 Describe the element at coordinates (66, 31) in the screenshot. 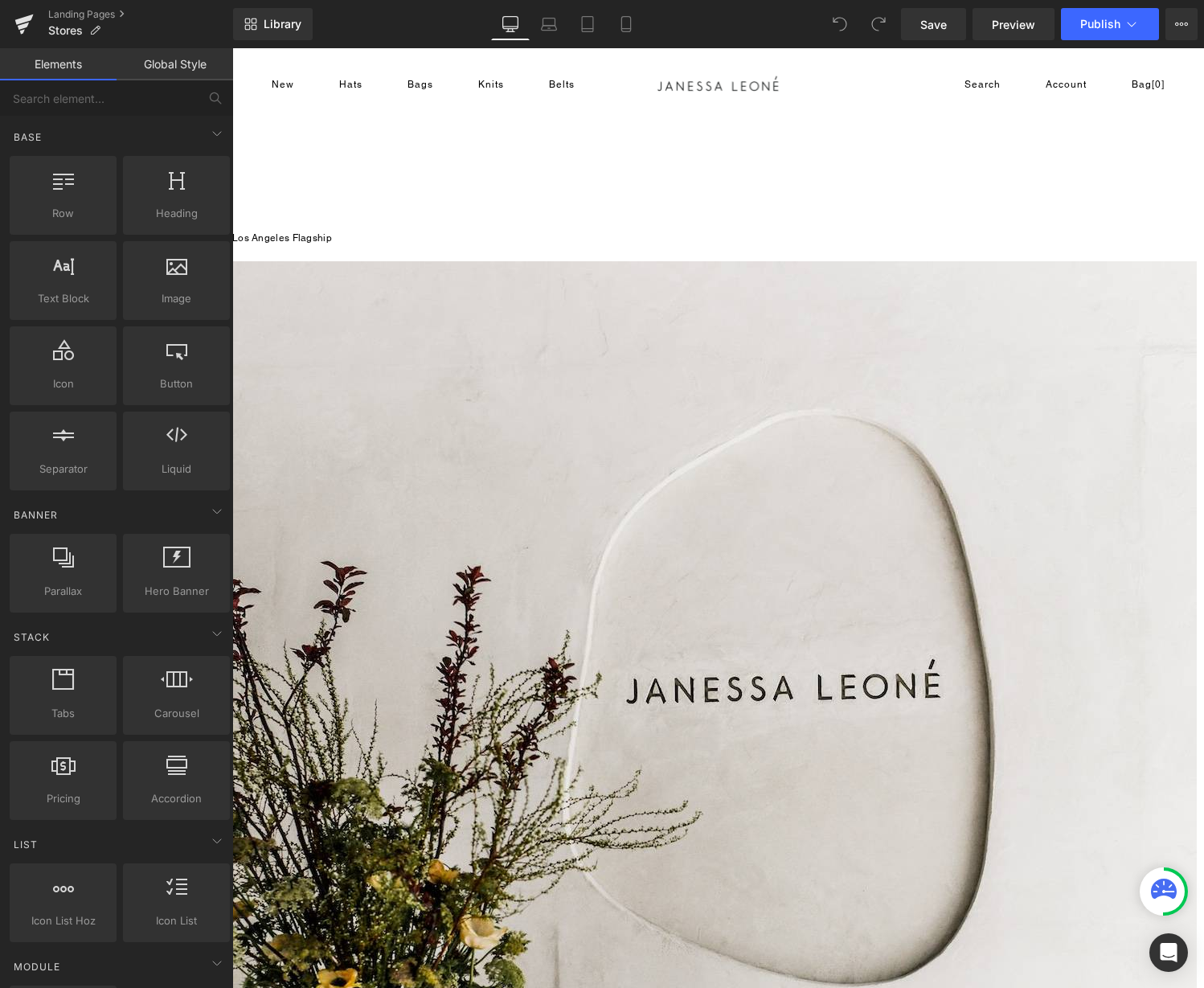

I see `span: Stores` at that location.